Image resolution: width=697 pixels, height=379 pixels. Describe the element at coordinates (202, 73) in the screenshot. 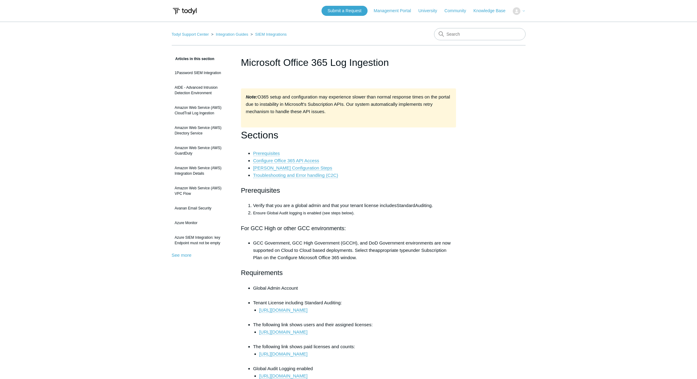

I see `a: 1Password SIEM Integration` at that location.